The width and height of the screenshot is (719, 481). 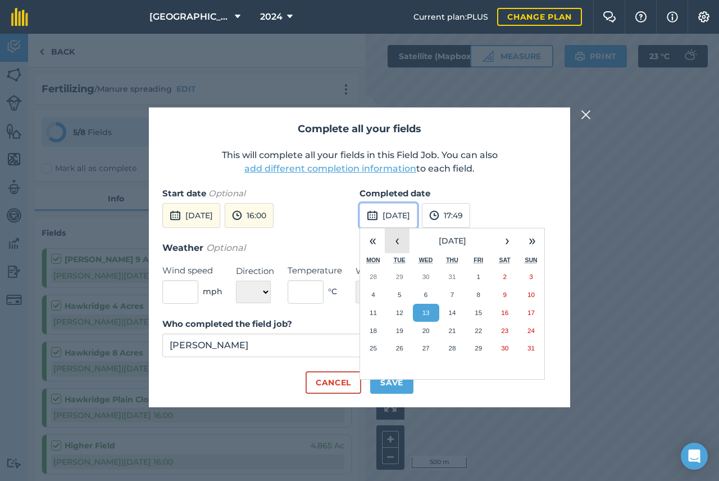 I want to click on button: 14 August 2025, so click(x=452, y=312).